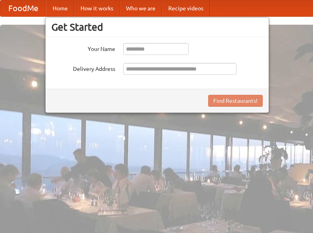  What do you see at coordinates (186, 8) in the screenshot?
I see `a: Recipe videos` at bounding box center [186, 8].